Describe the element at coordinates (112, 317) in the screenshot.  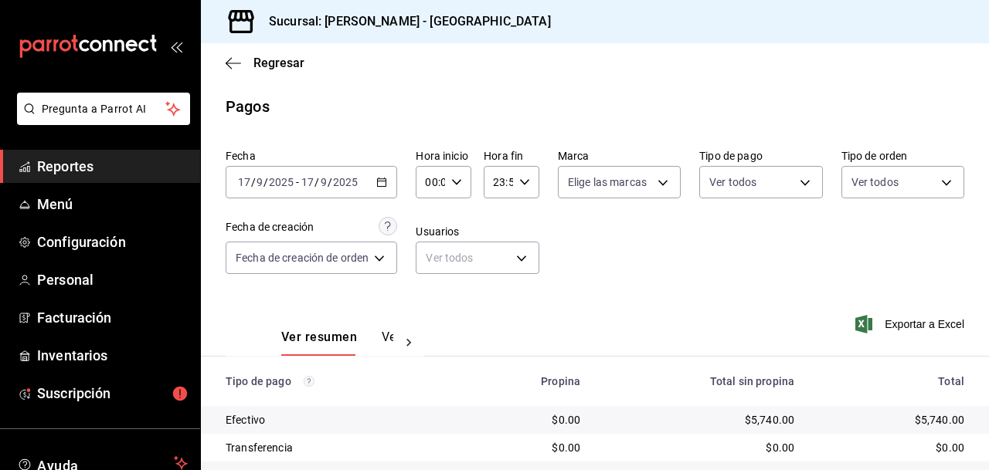
I see `span: Facturación` at that location.